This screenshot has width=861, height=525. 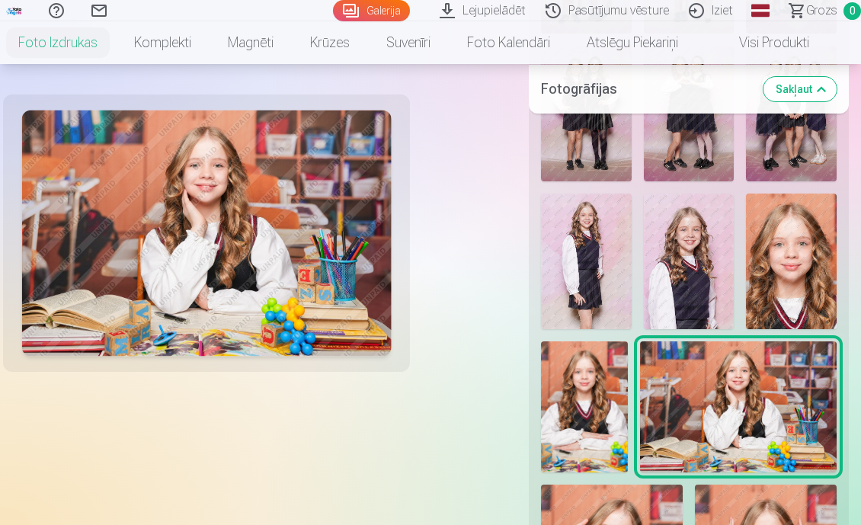 I want to click on a: Krūzes, so click(x=330, y=43).